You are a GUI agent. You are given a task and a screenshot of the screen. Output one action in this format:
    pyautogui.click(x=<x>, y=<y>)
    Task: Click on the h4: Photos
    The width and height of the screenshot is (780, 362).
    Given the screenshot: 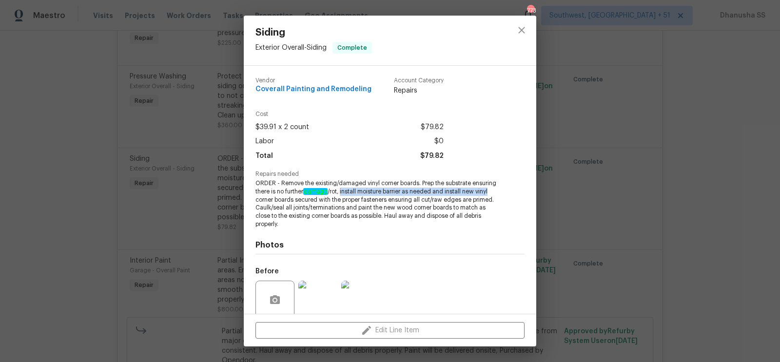 What is the action you would take?
    pyautogui.click(x=390, y=245)
    